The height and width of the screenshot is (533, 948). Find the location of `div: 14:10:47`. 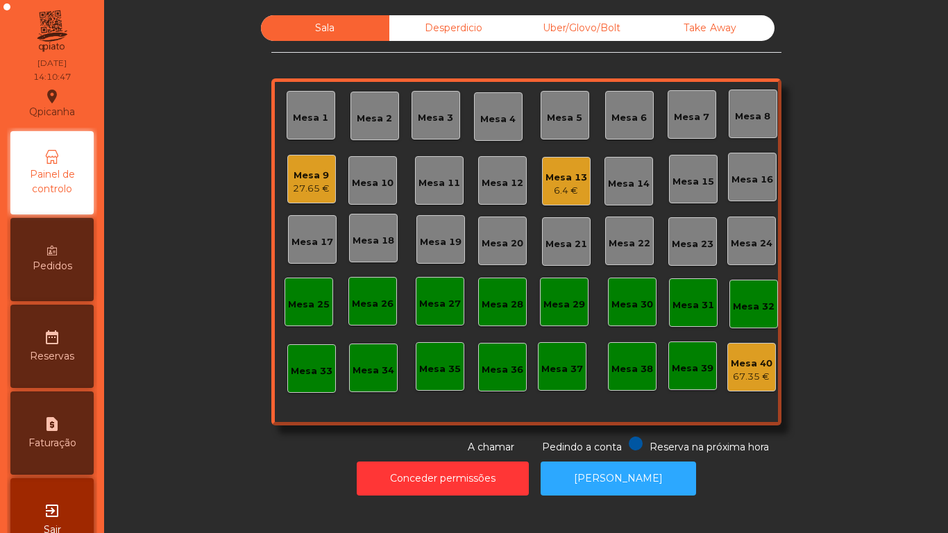

div: 14:10:47 is located at coordinates (52, 77).